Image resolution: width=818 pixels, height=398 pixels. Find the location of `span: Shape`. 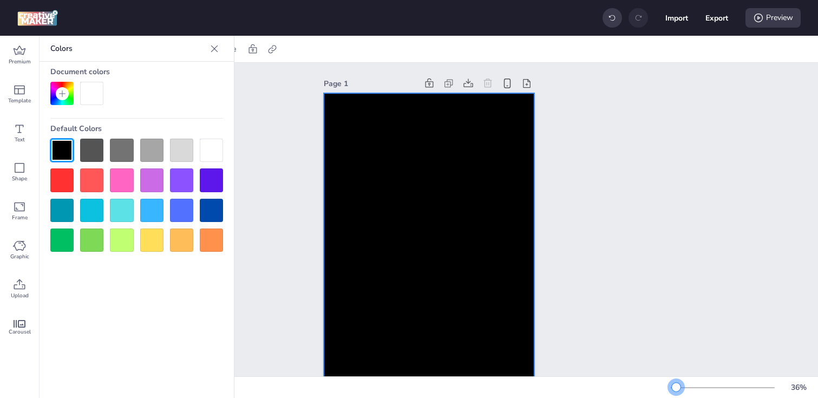

span: Shape is located at coordinates (19, 179).